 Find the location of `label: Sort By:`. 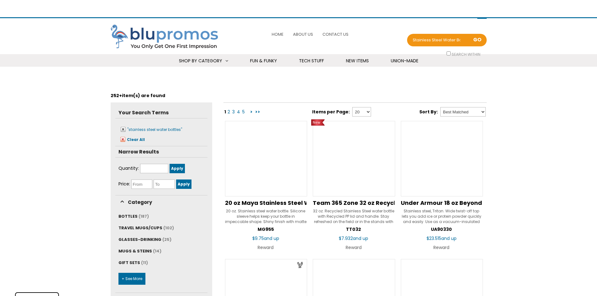

label: Sort By: is located at coordinates (429, 112).